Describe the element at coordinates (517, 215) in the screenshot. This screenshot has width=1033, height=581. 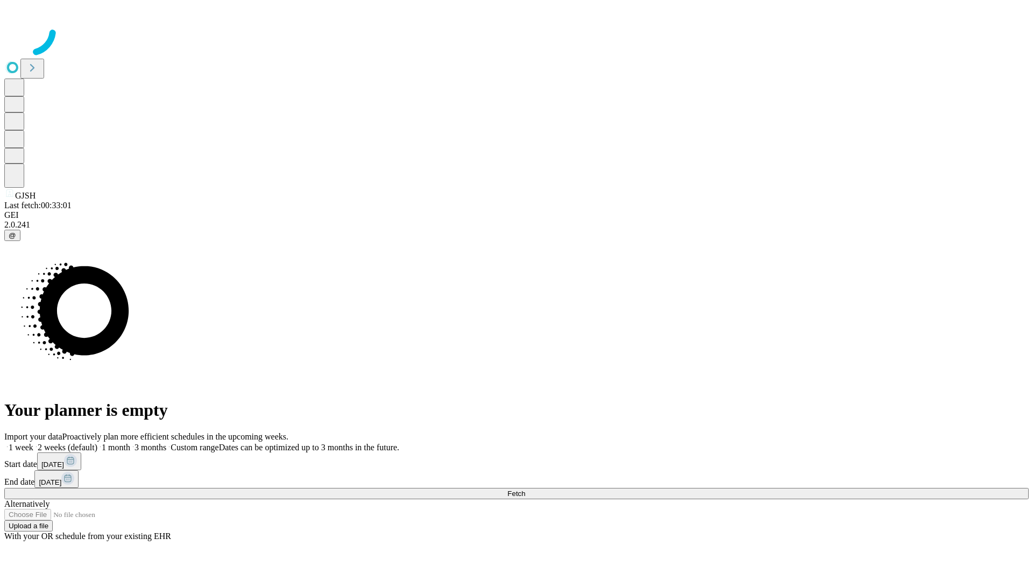
I see `div: GEI` at that location.